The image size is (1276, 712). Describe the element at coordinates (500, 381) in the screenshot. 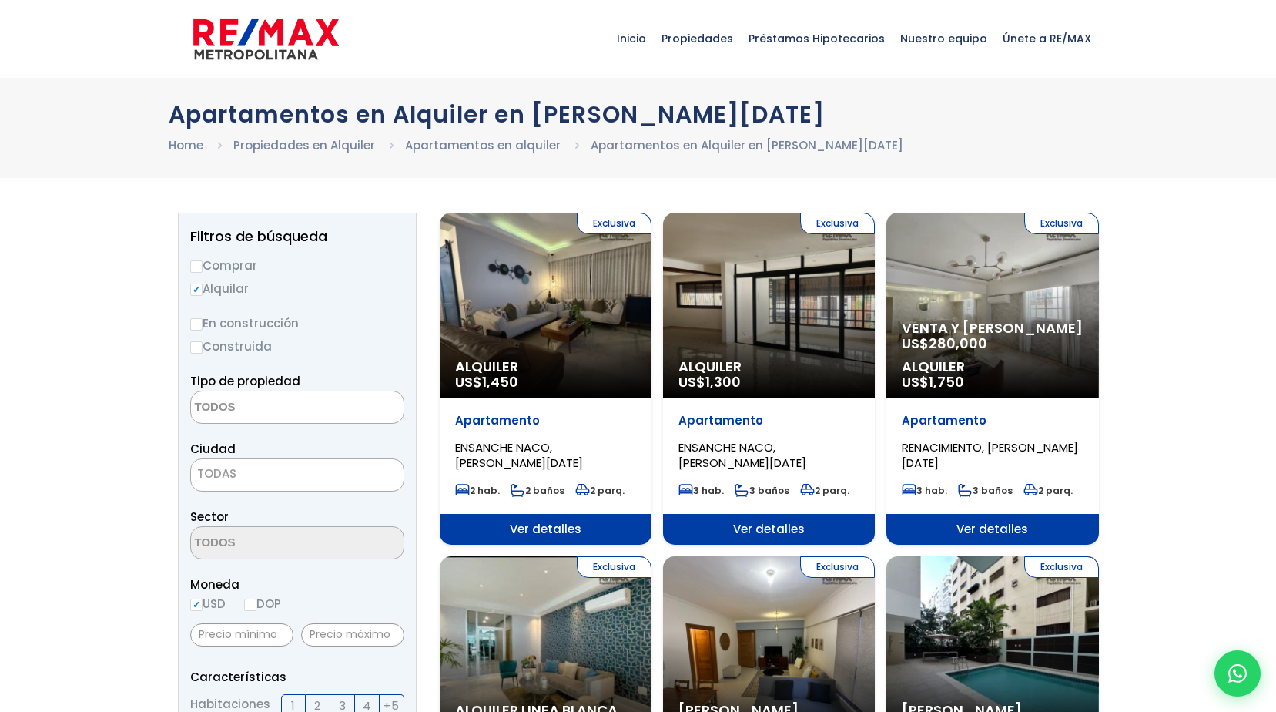

I see `span: 1,450` at that location.